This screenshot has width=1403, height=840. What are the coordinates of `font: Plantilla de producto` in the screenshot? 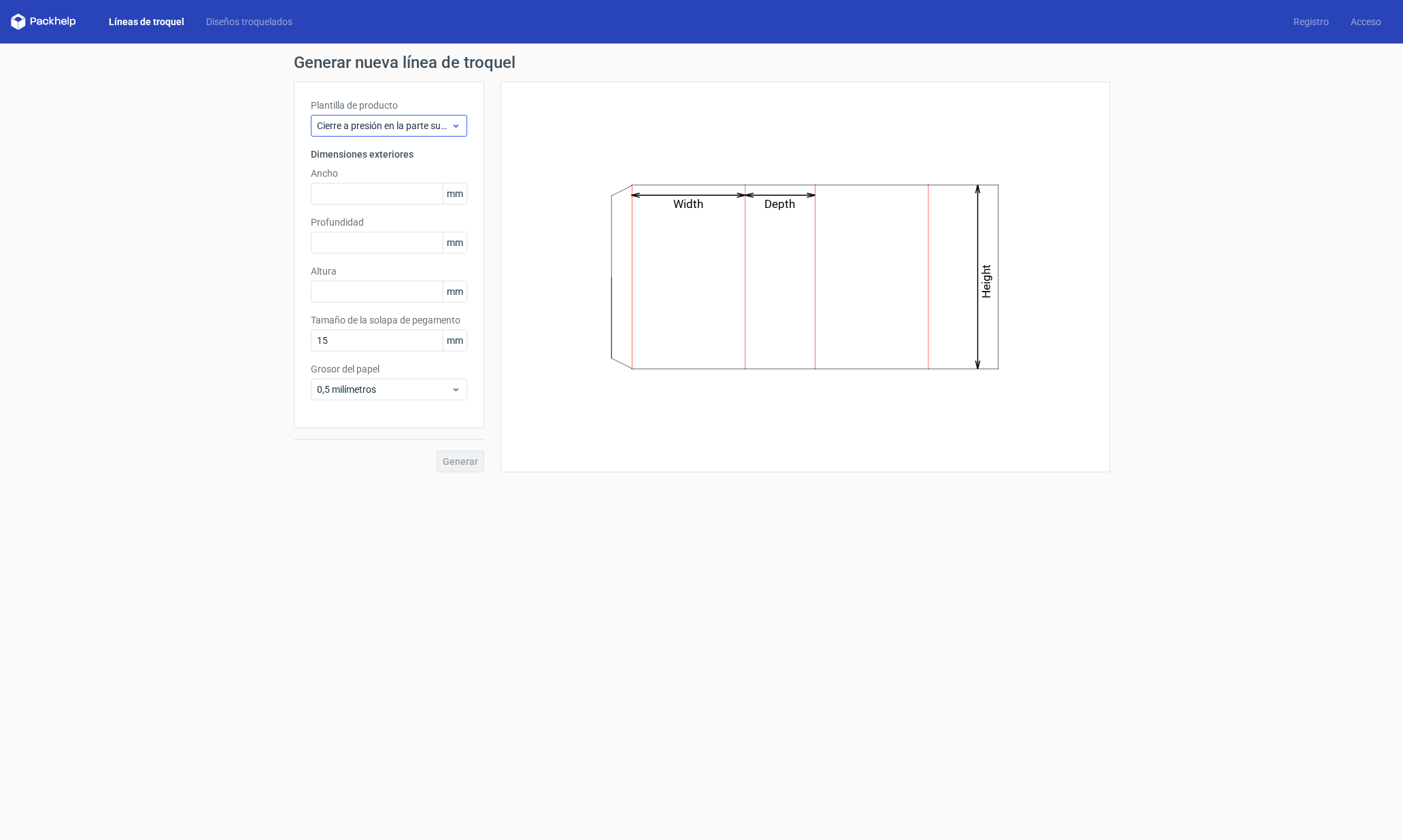 It's located at (354, 105).